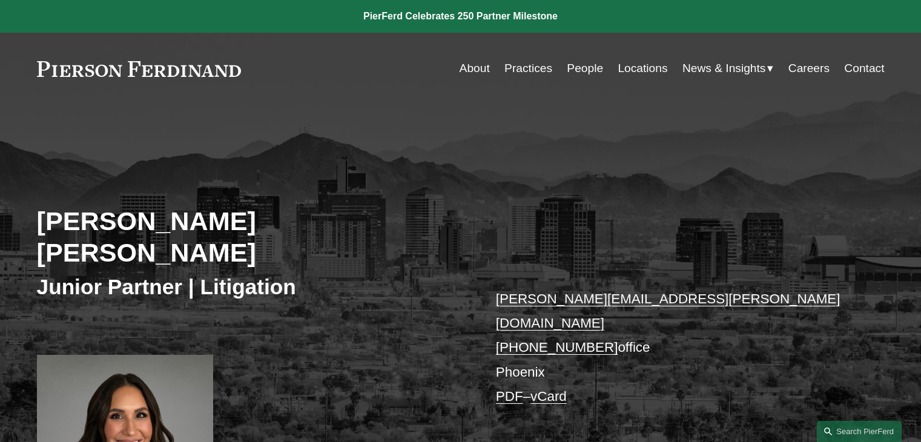 Image resolution: width=921 pixels, height=442 pixels. Describe the element at coordinates (249, 287) in the screenshot. I see `h3: Junior Partner | Litigation` at that location.